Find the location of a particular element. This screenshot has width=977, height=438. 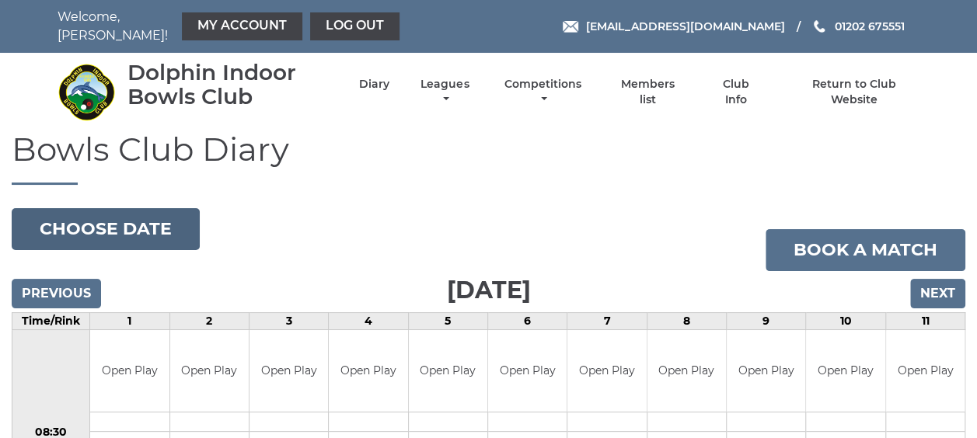

a: Club Info is located at coordinates (736, 92).